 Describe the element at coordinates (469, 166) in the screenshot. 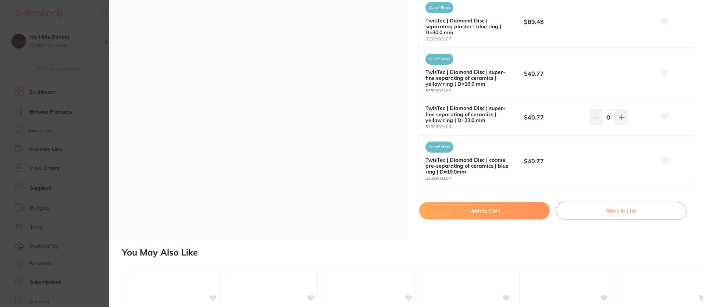

I see `b: TwisTec | Diamond Disc | coarse pre-separating of ceramics | blue ring | D=19.0mm` at that location.